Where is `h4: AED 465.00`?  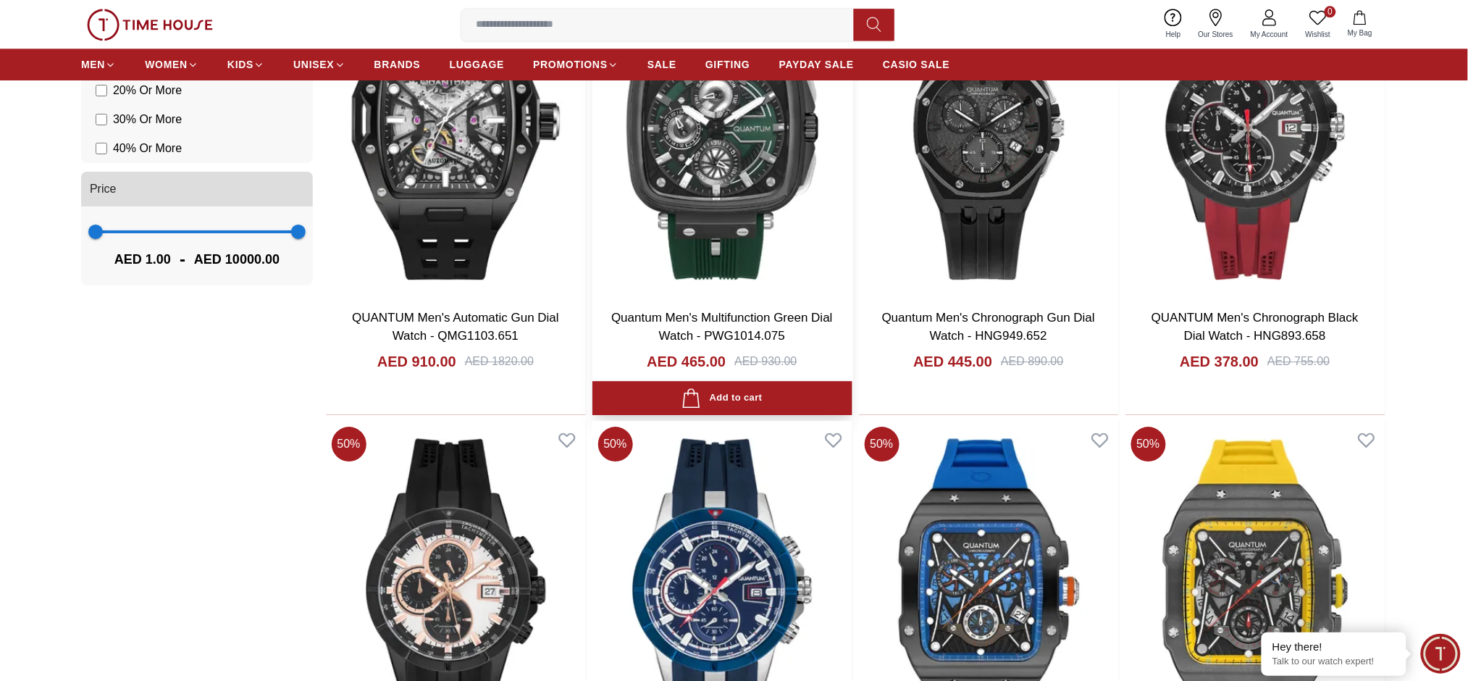 h4: AED 465.00 is located at coordinates (686, 361).